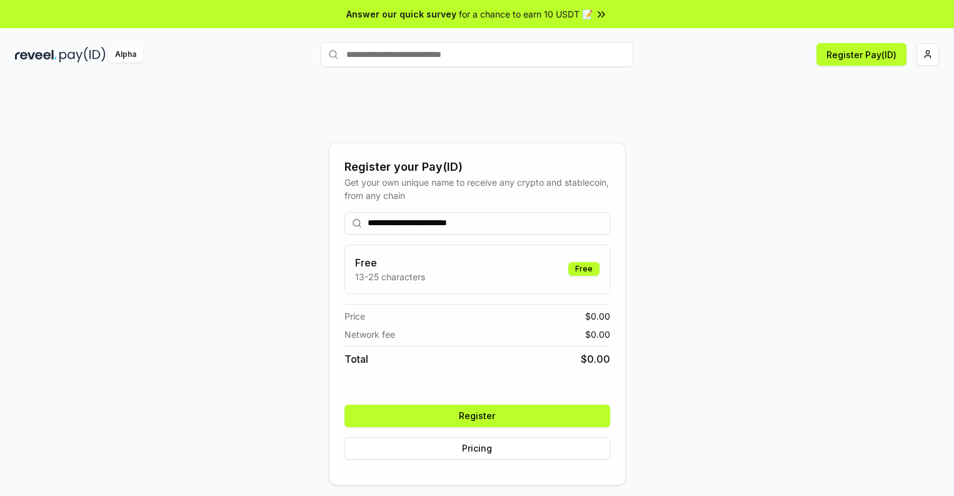  Describe the element at coordinates (356, 359) in the screenshot. I see `span: Total` at that location.